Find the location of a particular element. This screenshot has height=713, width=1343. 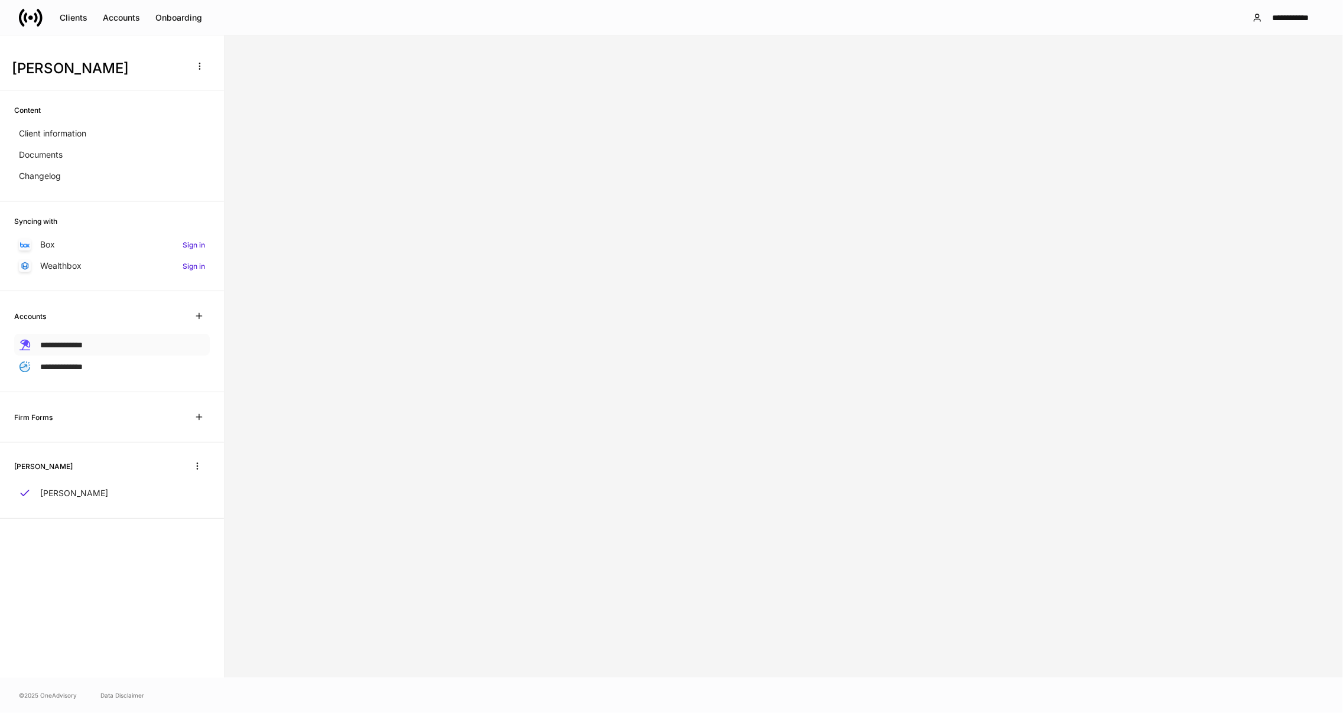

img: oYqM9ojoZLfzCHUefNbBcWHcyDPbQKagtYciMC8pFl3iZXy3dU33Uwy+706y+0q2uJ1ghNQf2OIHrSh50tUd9HaB5oMc62p0G... is located at coordinates (25, 245).